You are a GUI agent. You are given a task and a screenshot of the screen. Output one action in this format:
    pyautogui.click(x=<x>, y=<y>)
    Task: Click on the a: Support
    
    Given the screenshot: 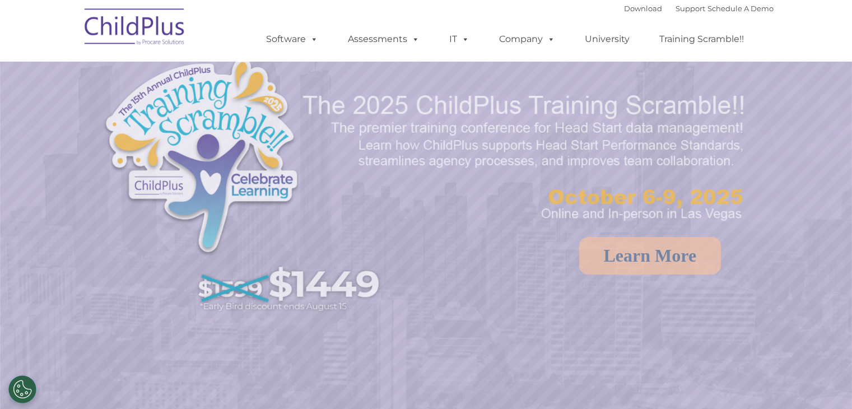 What is the action you would take?
    pyautogui.click(x=690, y=8)
    